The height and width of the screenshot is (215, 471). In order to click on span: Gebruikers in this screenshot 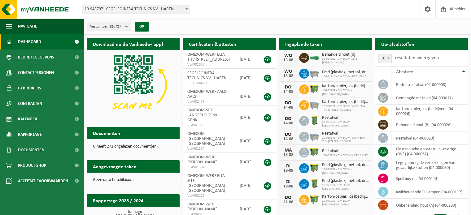, I will do `click(29, 88)`.